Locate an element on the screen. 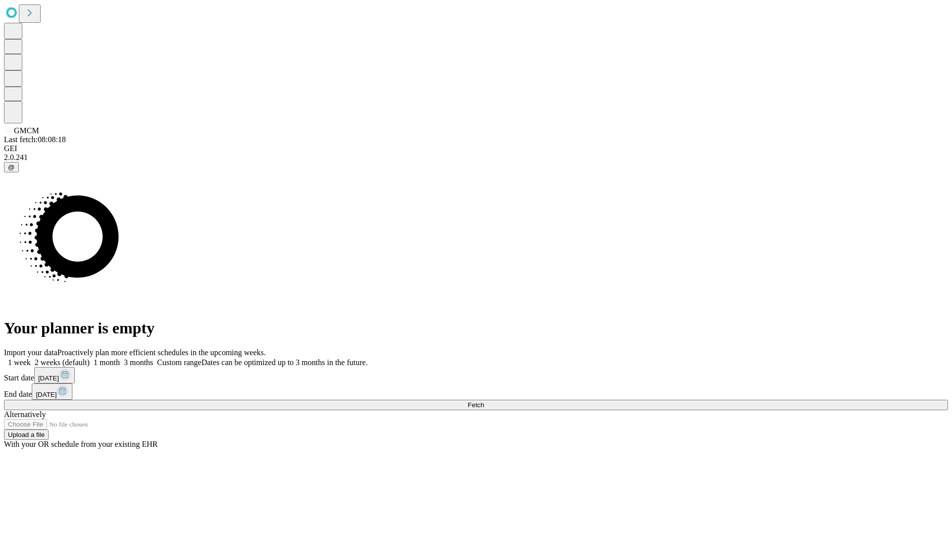 The width and height of the screenshot is (952, 535). span: Last fetch: 08:08:18 is located at coordinates (35, 139).